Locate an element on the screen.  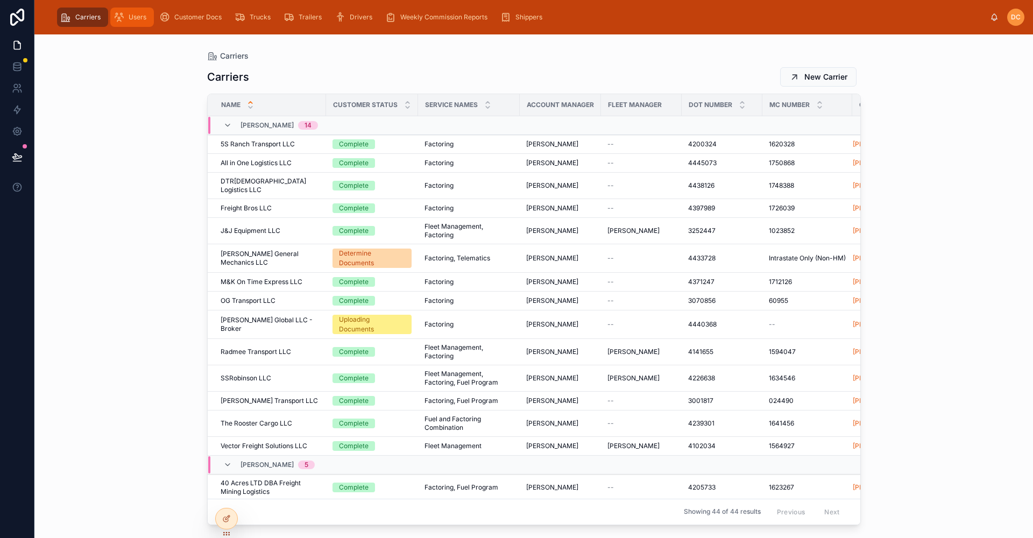
span: 1750868 is located at coordinates (782, 163).